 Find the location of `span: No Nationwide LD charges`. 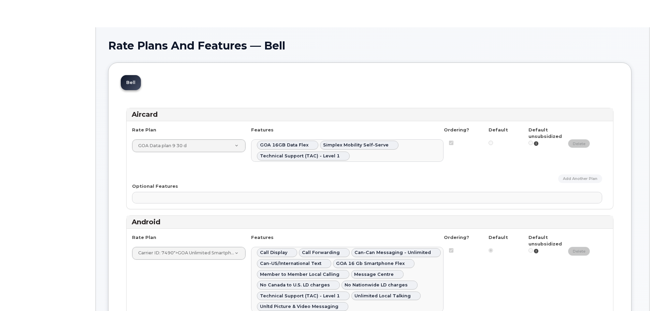

span: No Nationwide LD charges is located at coordinates (376, 285).